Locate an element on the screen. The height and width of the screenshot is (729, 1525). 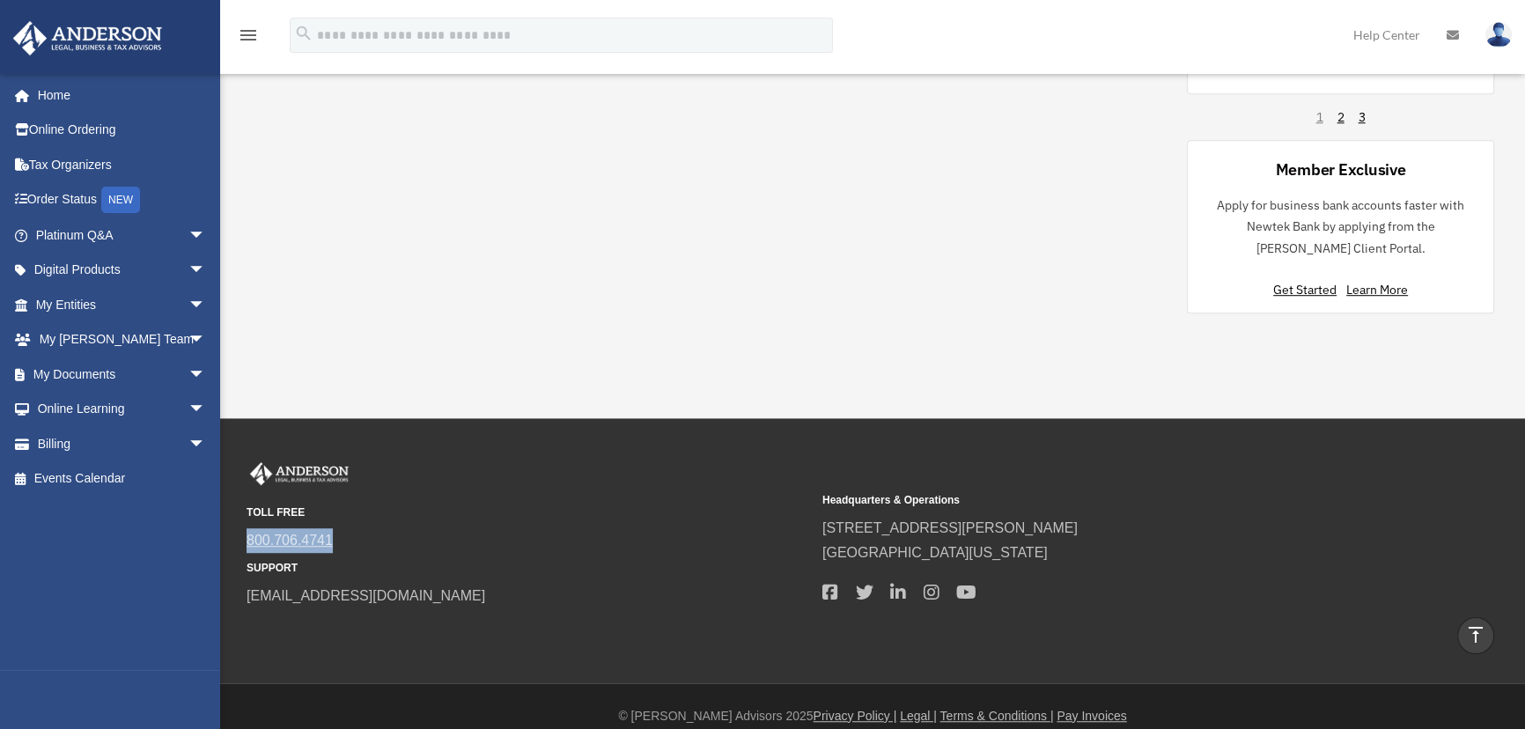
a: Online Learningarrow_drop_down is located at coordinates (122, 409).